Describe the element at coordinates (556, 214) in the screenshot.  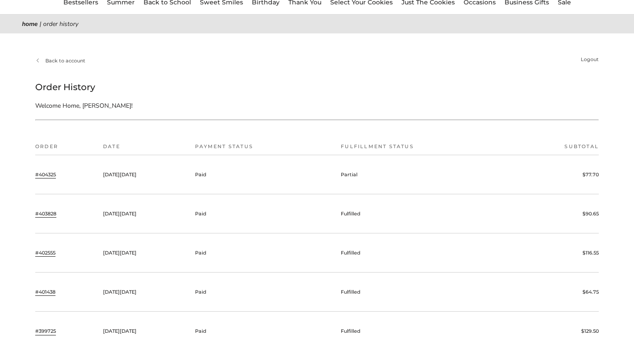
I see `td: $90.65` at that location.